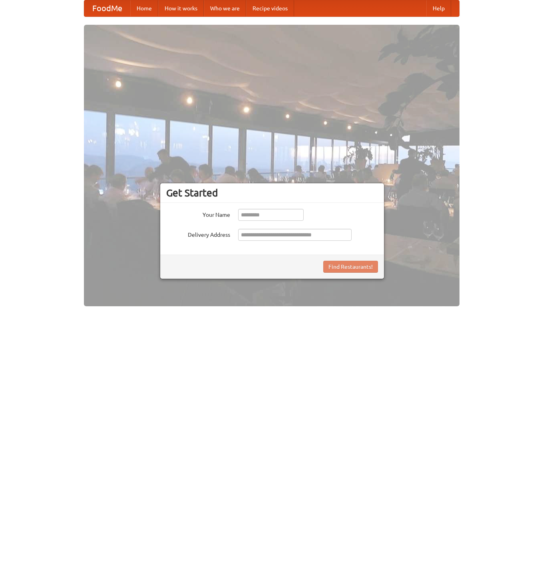  Describe the element at coordinates (144, 8) in the screenshot. I see `a: Home` at that location.